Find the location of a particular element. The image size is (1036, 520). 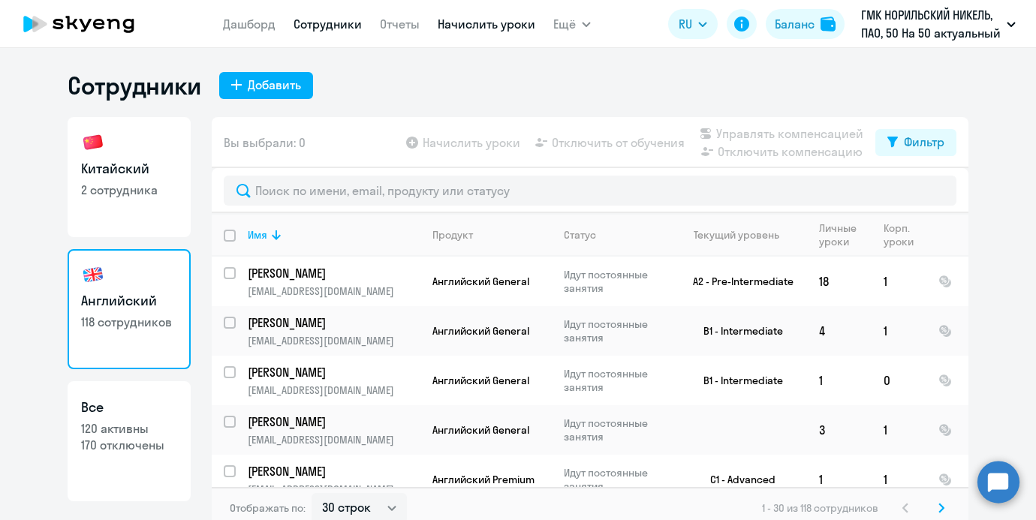

h1: Сотрудники is located at coordinates (134, 86).